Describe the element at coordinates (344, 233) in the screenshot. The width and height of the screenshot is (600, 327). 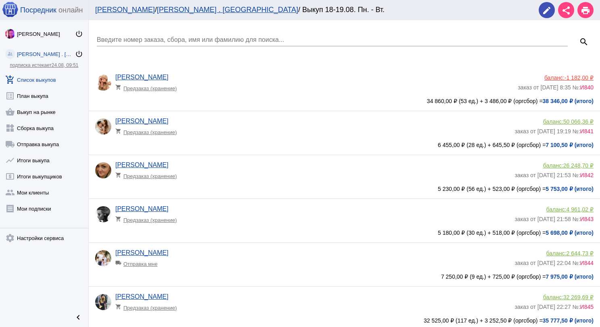
I see `div: 5 180,00 ₽ (30 ед.) + 518,00 ₽ (оргсбор) =` at that location.